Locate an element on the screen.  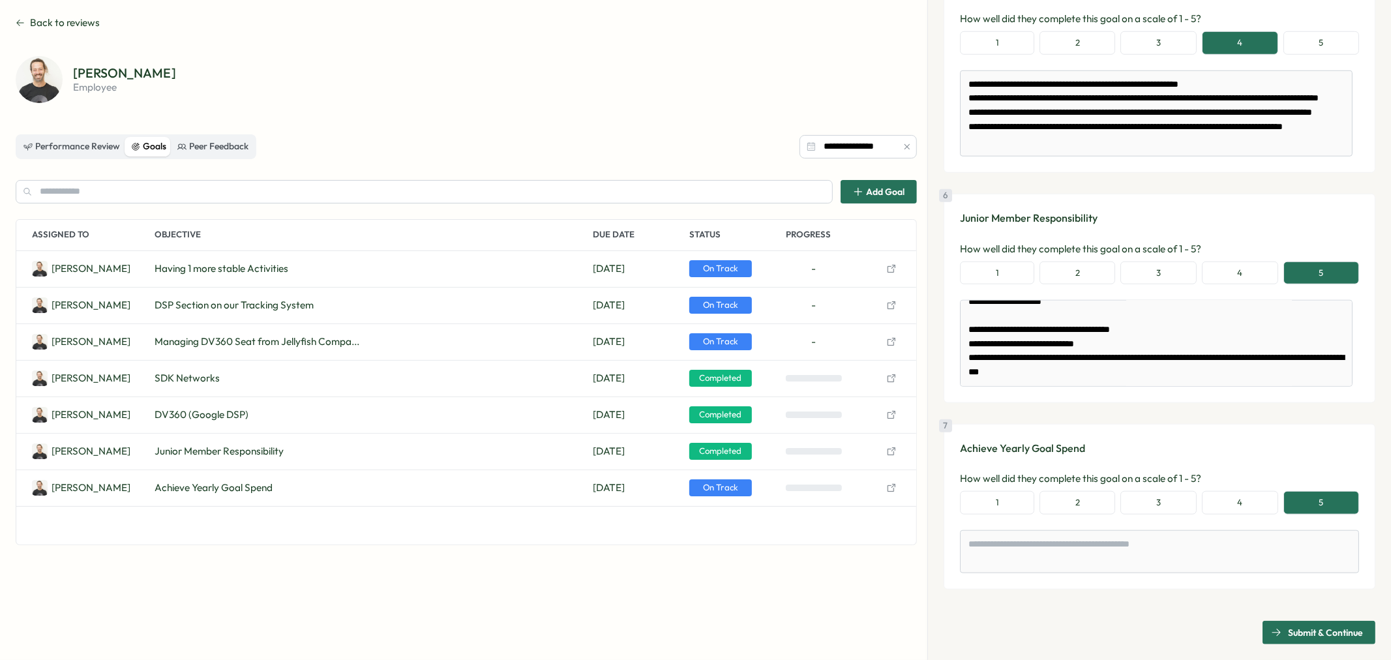
p: Junior Member Responsibility is located at coordinates (1159, 218).